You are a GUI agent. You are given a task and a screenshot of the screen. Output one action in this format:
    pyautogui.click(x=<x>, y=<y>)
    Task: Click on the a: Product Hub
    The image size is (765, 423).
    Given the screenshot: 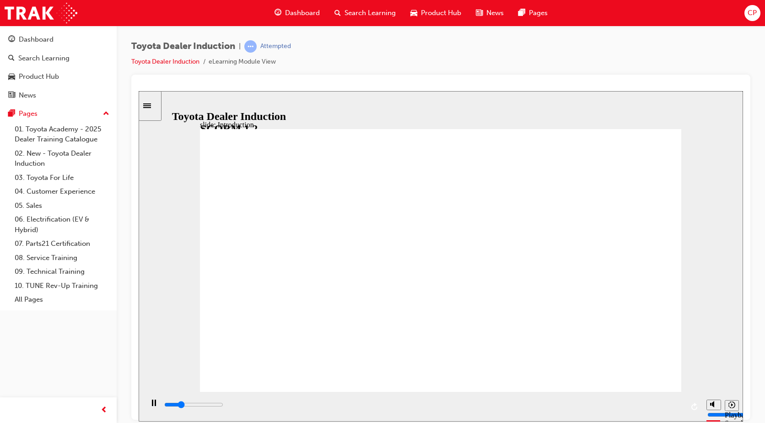 What is the action you would take?
    pyautogui.click(x=58, y=76)
    